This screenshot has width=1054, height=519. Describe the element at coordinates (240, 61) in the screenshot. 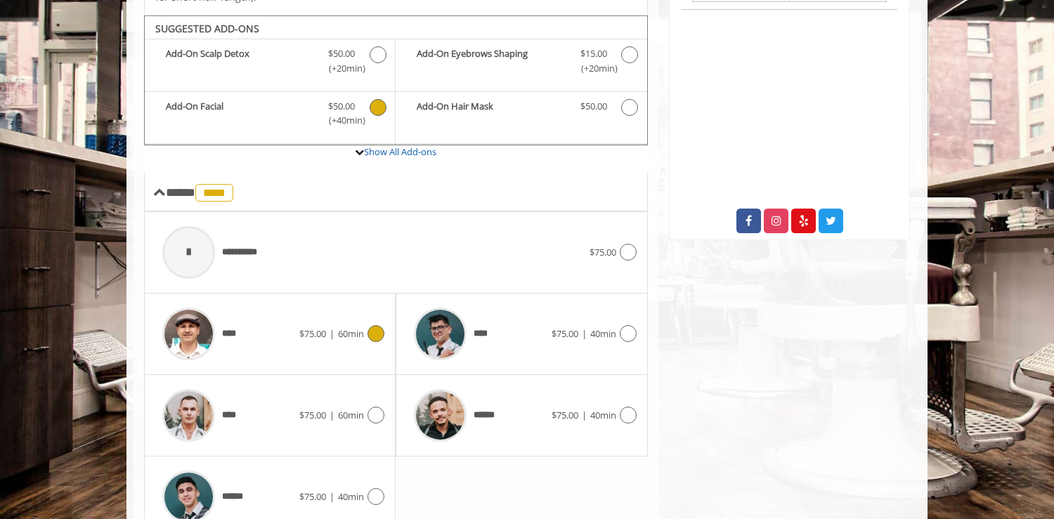

I see `b: Add-On Scalp Detox` at that location.